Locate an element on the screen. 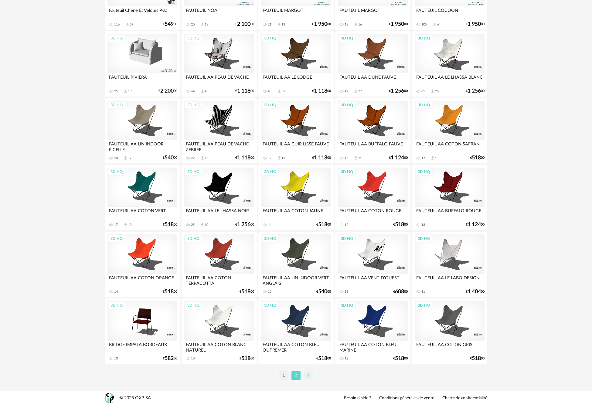 The image size is (592, 405). li: 3 is located at coordinates (308, 376).